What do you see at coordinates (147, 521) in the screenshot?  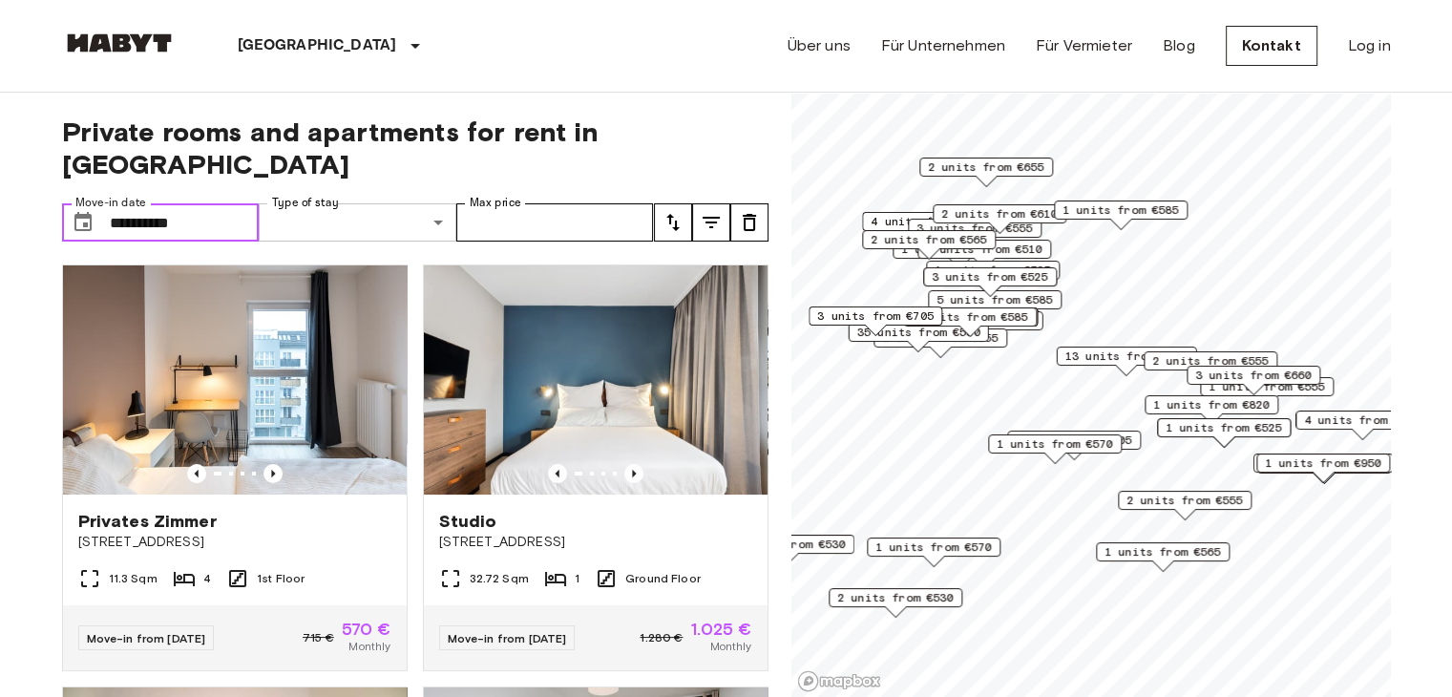 I see `span: Privates Zimmer` at bounding box center [147, 521].